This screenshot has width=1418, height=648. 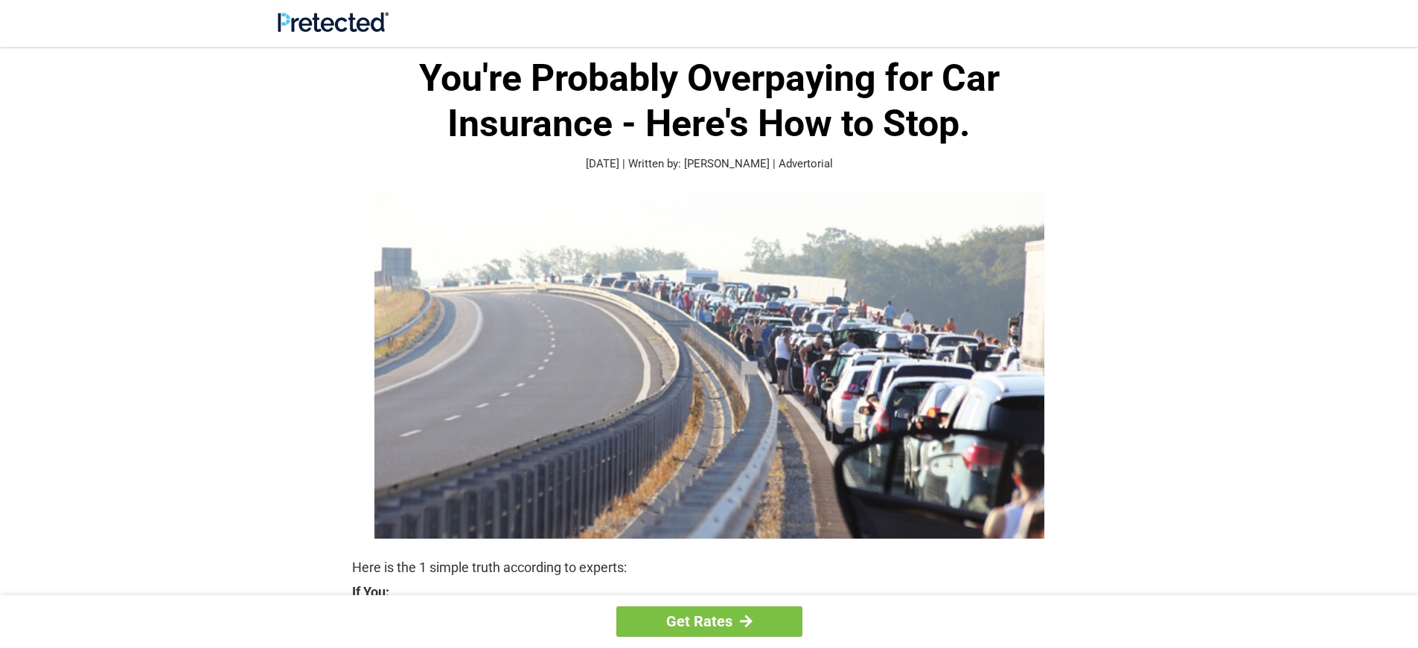 I want to click on h1: You're Probably Overpaying for Car Insurance - Here's How to Stop., so click(x=709, y=101).